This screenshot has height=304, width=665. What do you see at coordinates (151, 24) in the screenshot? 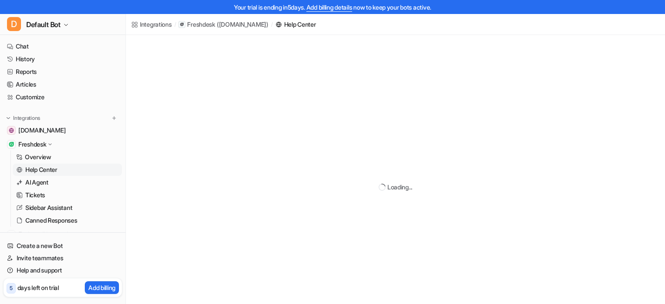
I see `a: Integrations` at bounding box center [151, 24].